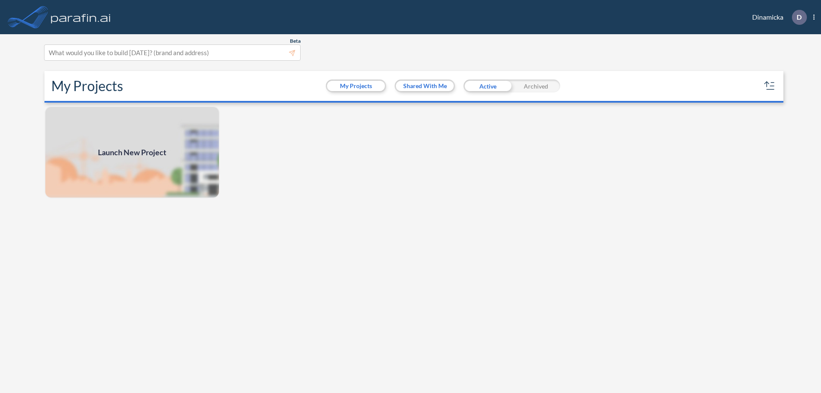 The image size is (821, 393). What do you see at coordinates (132, 152) in the screenshot?
I see `img: add` at bounding box center [132, 152].